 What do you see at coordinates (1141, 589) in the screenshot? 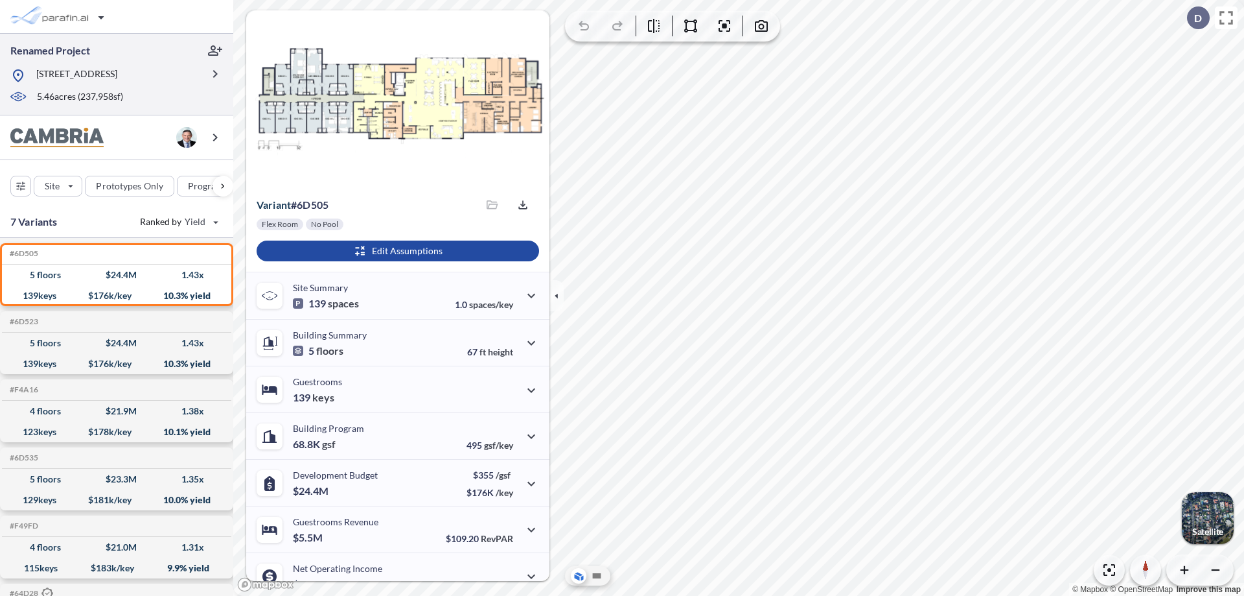
I see `a: OpenStreetMap` at bounding box center [1141, 589].